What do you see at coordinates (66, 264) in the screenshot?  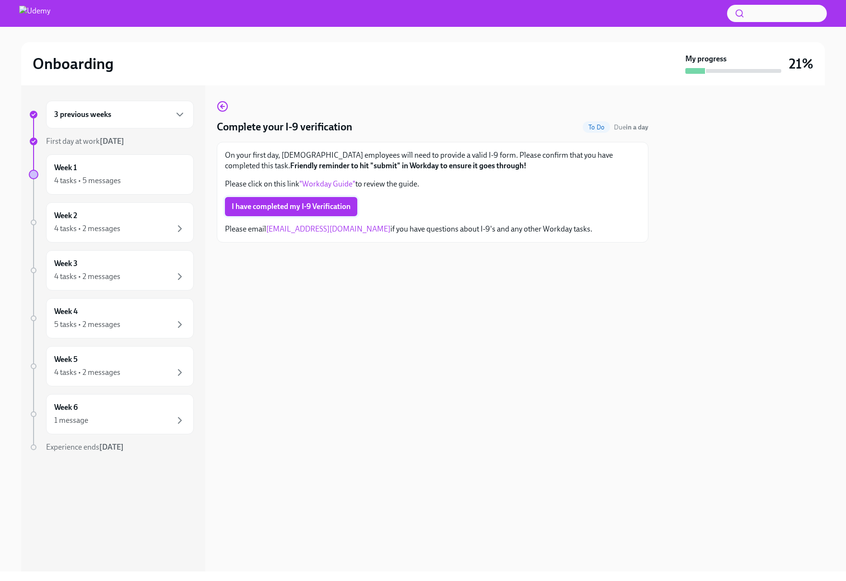 I see `h6: Week 3` at bounding box center [66, 264].